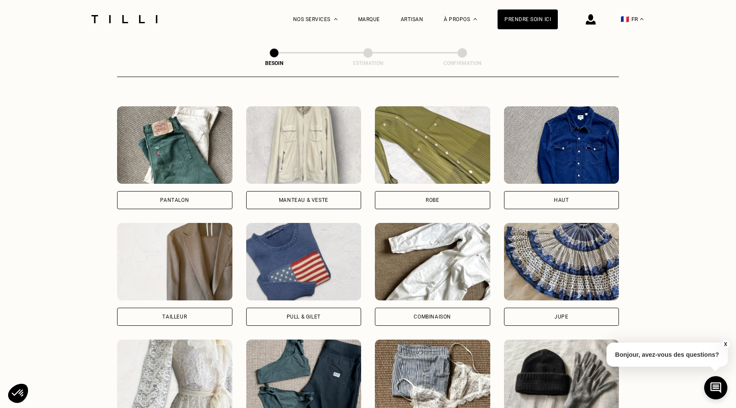 Image resolution: width=736 pixels, height=408 pixels. Describe the element at coordinates (642, 19) in the screenshot. I see `img: menu déroulant` at that location.